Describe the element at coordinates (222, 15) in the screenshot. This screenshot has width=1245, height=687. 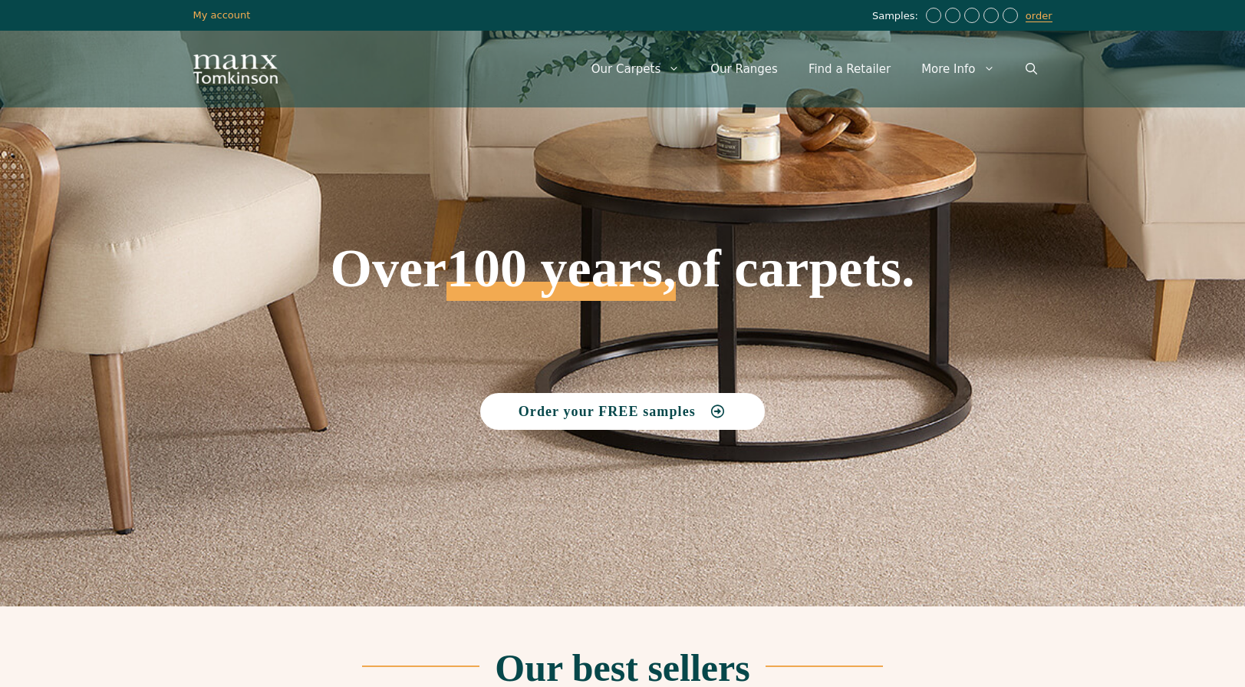
I see `a: My account` at that location.